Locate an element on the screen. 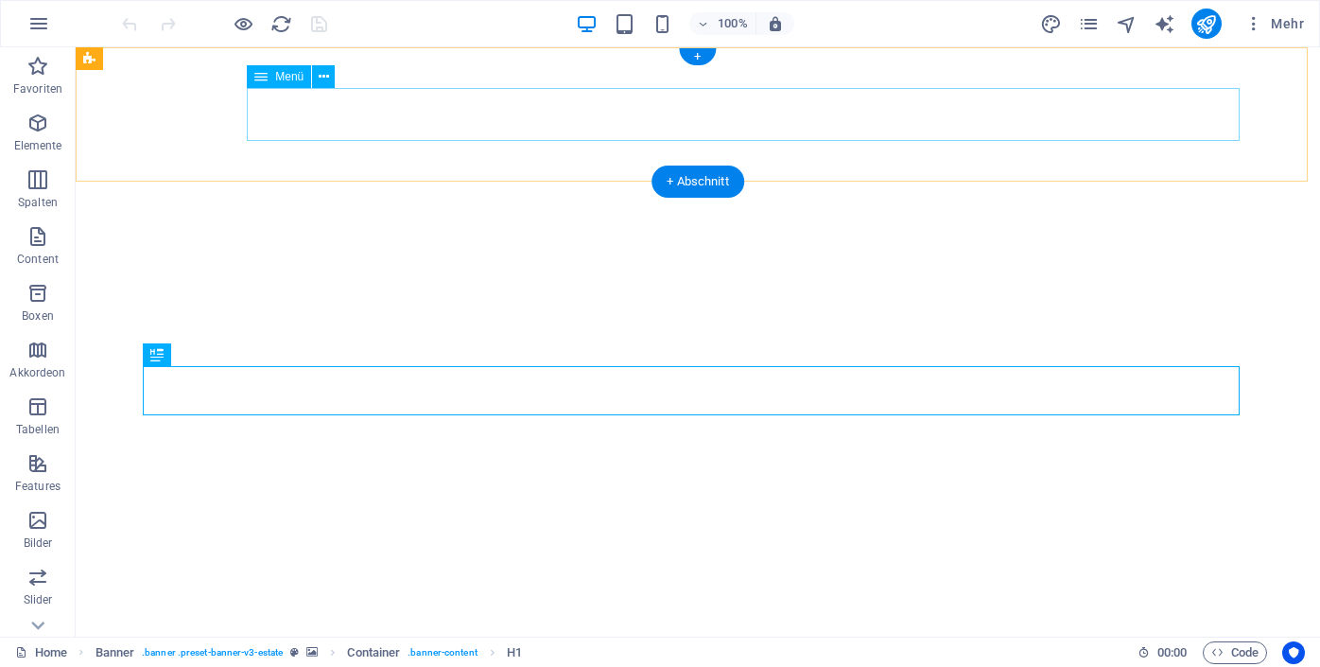 The image size is (1320, 667). button: publish is located at coordinates (1207, 24).